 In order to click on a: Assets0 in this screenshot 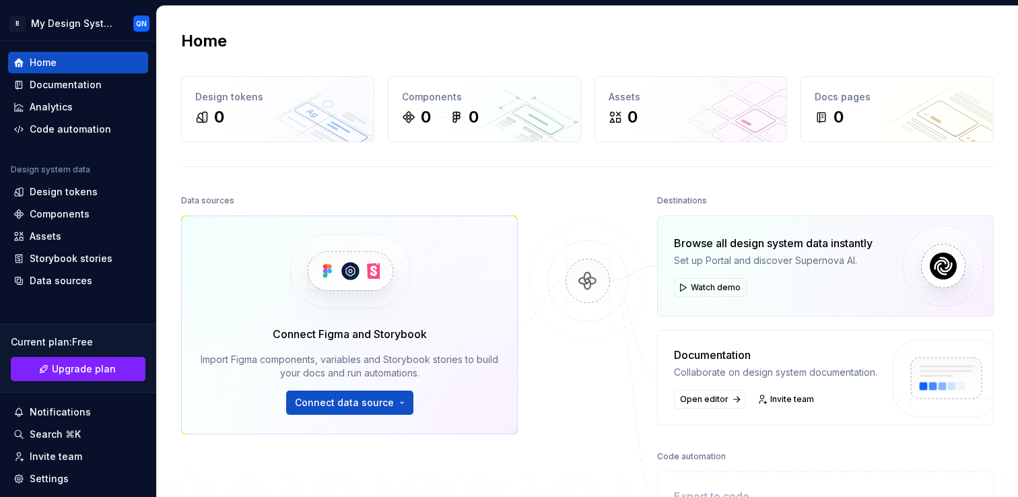, I will do `click(690, 109)`.